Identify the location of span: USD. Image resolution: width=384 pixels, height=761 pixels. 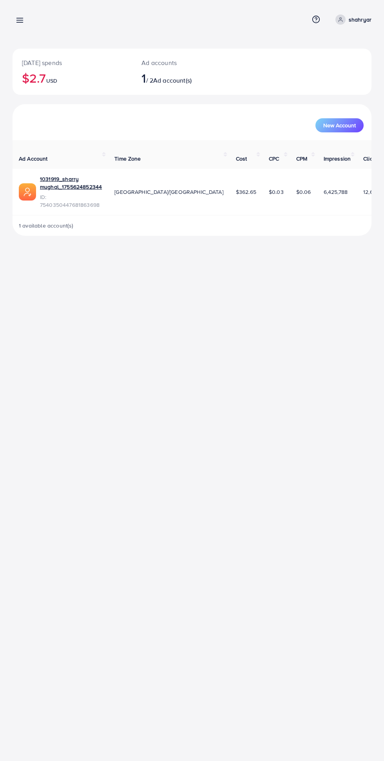
(52, 81).